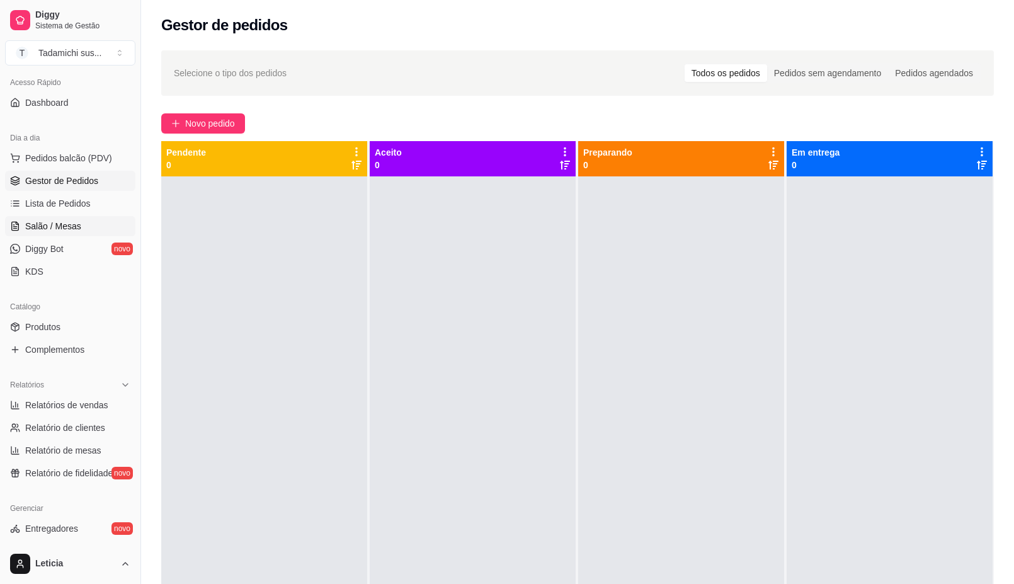 Image resolution: width=1014 pixels, height=584 pixels. What do you see at coordinates (70, 82) in the screenshot?
I see `div: Acesso Rápido` at bounding box center [70, 82].